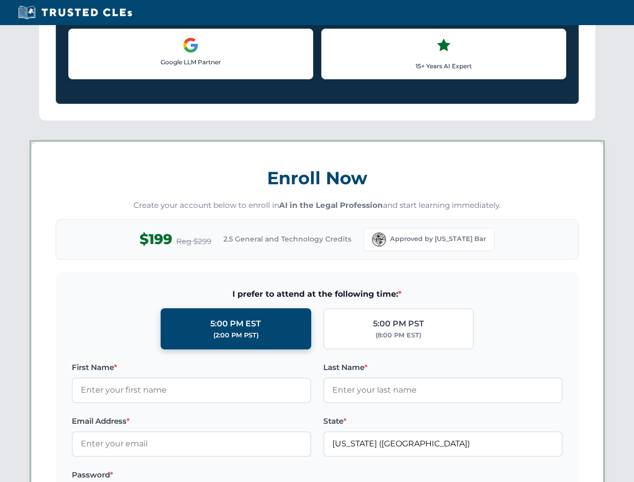  I want to click on strong: AI in the Legal Profession, so click(331, 205).